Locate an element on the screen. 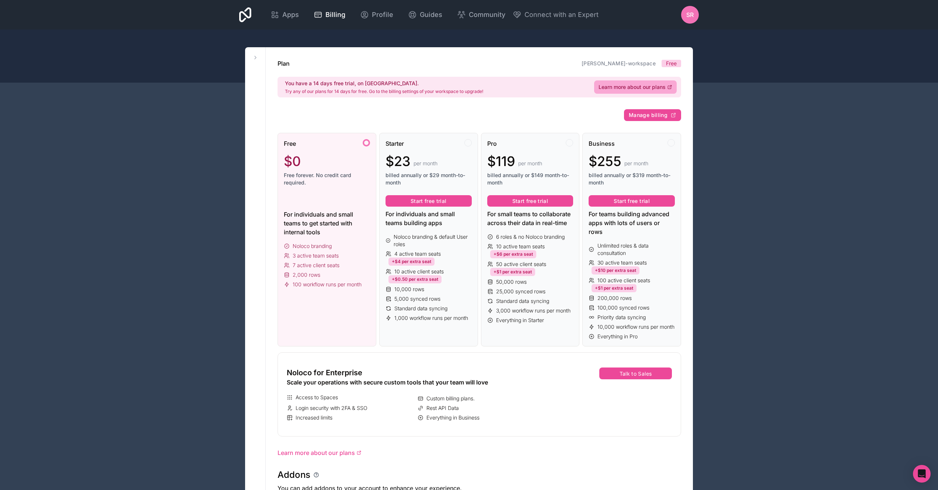 This screenshot has width=938, height=490. span: 100,000 synced rows is located at coordinates (623, 307).